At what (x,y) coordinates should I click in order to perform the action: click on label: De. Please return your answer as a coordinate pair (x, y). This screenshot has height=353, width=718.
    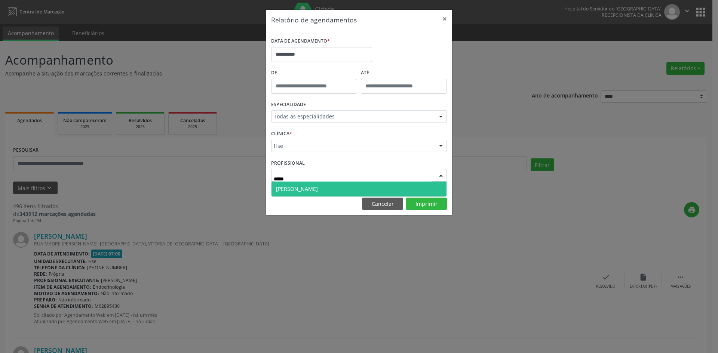
    Looking at the image, I should click on (314, 73).